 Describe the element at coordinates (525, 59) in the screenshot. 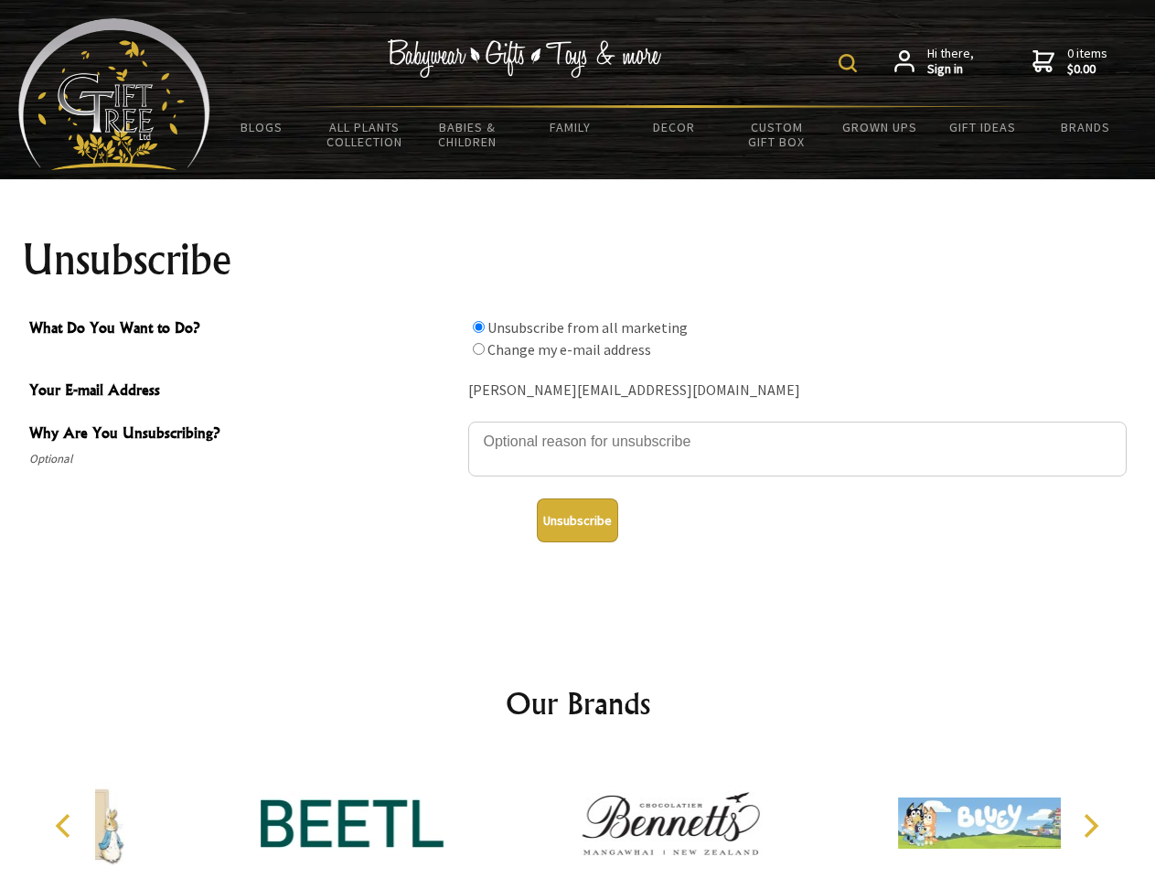

I see `img: Babywear - Gifts - Toys & more` at that location.